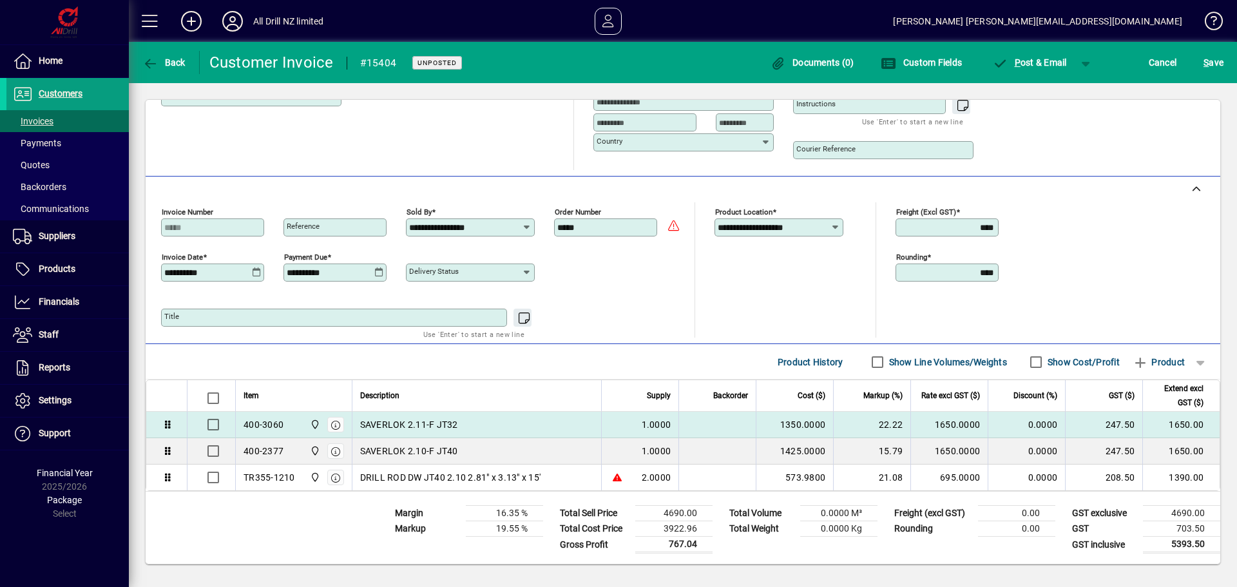  Describe the element at coordinates (379, 395) in the screenshot. I see `span: Description` at that location.